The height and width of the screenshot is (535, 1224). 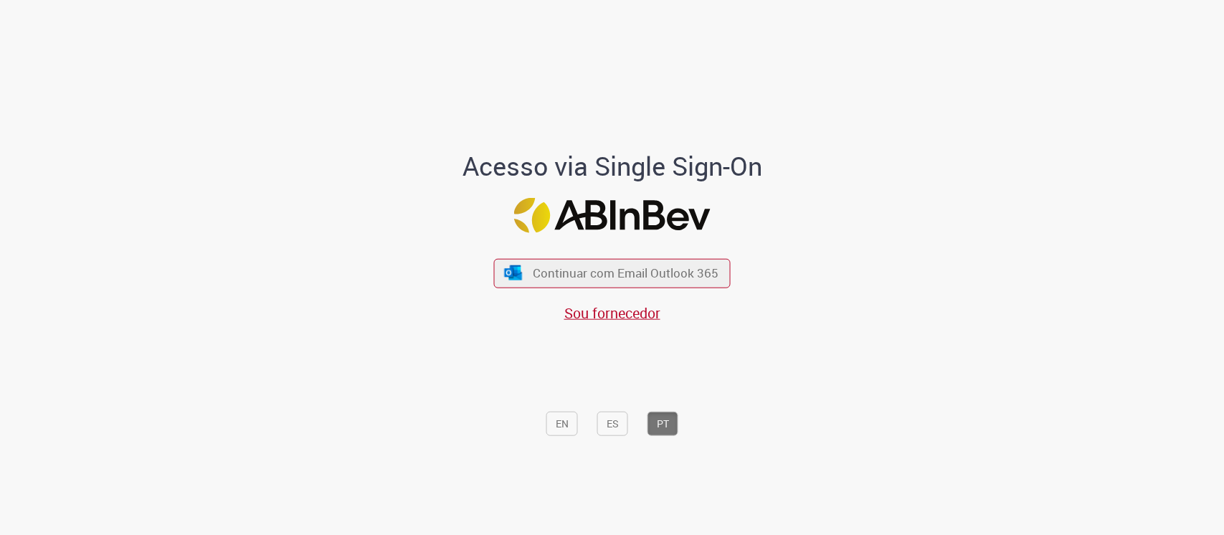 I want to click on h1: Acesso via Single Sign-On, so click(x=612, y=166).